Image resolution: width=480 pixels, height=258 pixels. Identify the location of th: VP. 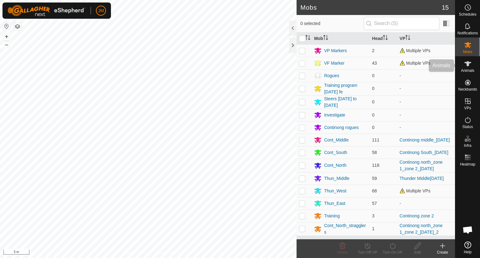
(426, 38).